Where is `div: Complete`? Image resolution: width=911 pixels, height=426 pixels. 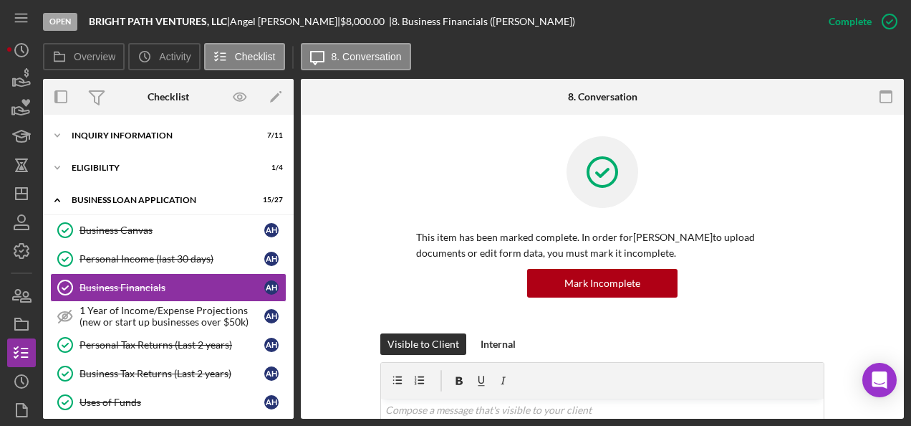
div: Complete is located at coordinates (850, 21).